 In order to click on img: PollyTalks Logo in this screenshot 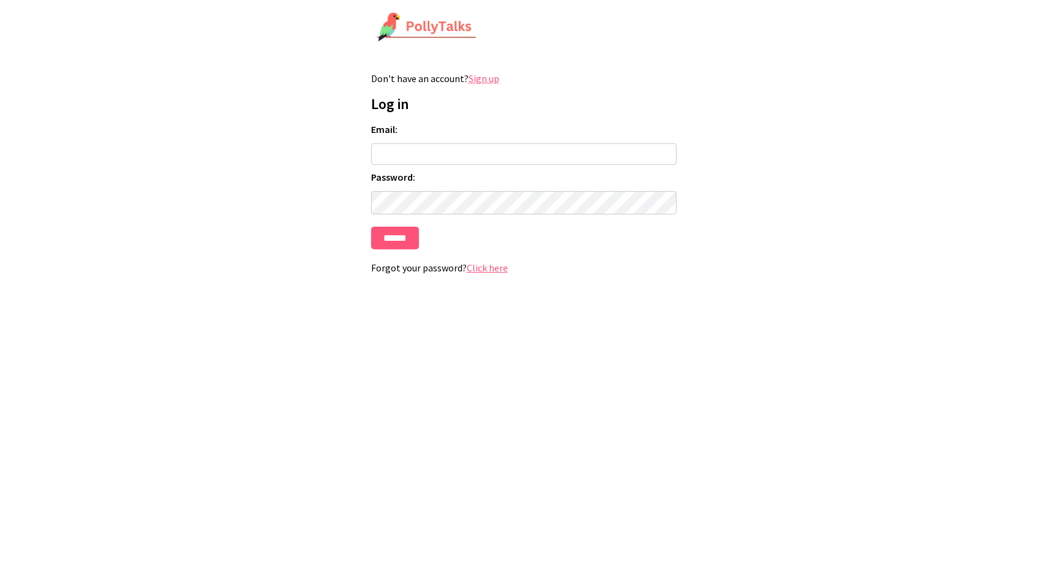, I will do `click(427, 28)`.